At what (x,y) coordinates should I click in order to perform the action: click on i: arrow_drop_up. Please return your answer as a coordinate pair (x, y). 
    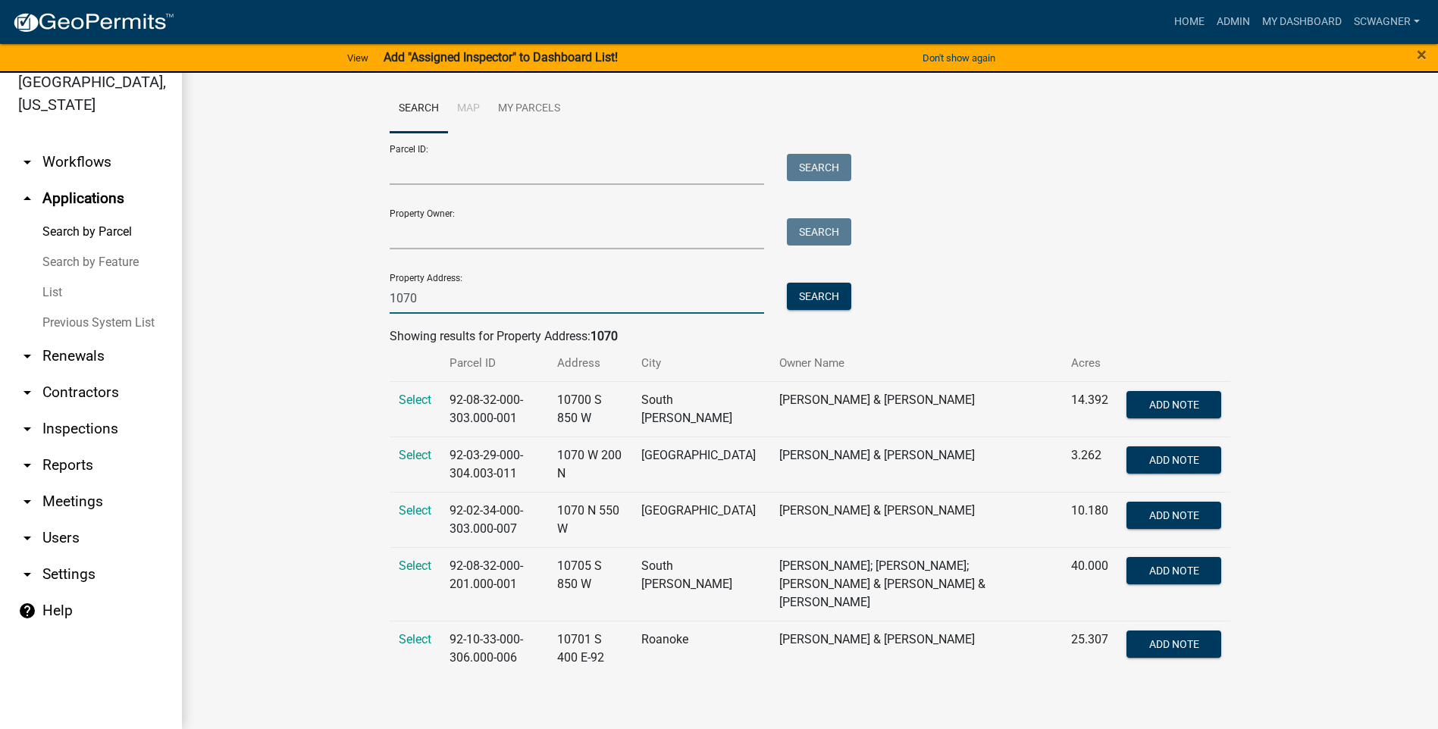
    Looking at the image, I should click on (27, 199).